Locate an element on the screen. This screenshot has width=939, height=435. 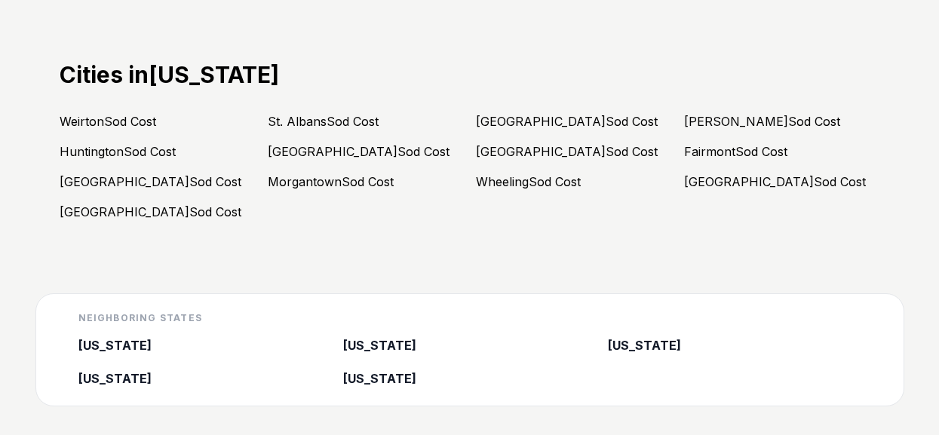
a: WheelingSod Cost is located at coordinates (528, 182).